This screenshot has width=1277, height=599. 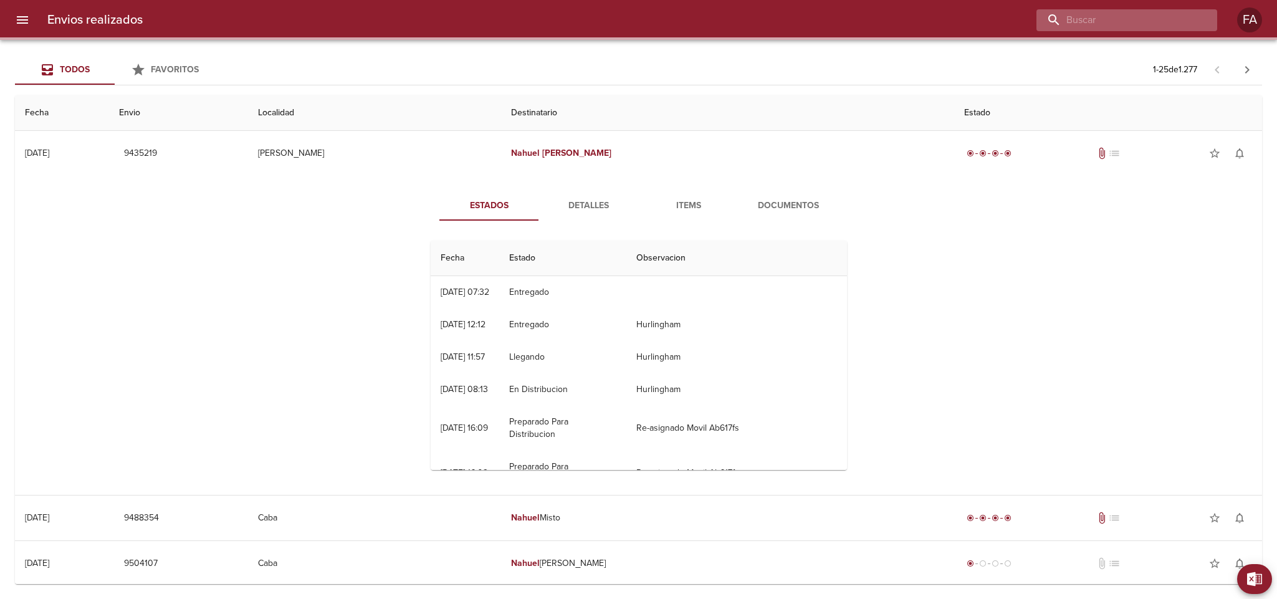 What do you see at coordinates (1217, 69) in the screenshot?
I see `span: Pagina anterior` at bounding box center [1217, 69].